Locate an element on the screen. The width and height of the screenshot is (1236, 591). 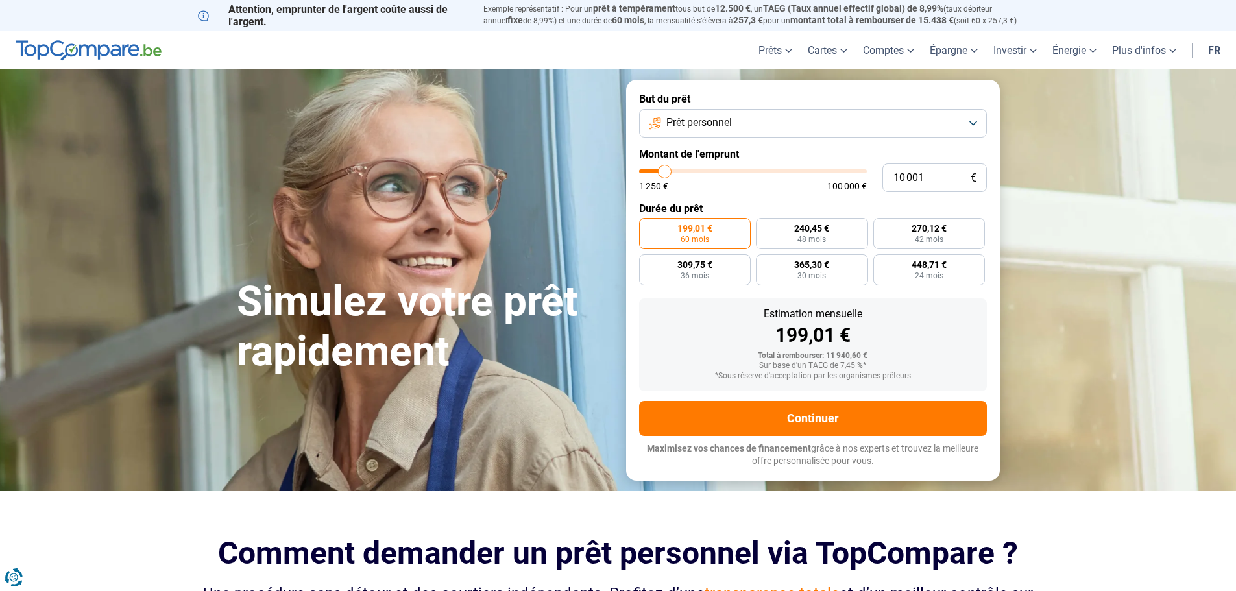
p: grâce à nos experts et trouvez la meilleure offre personnalisée pour vous. is located at coordinates (813, 455).